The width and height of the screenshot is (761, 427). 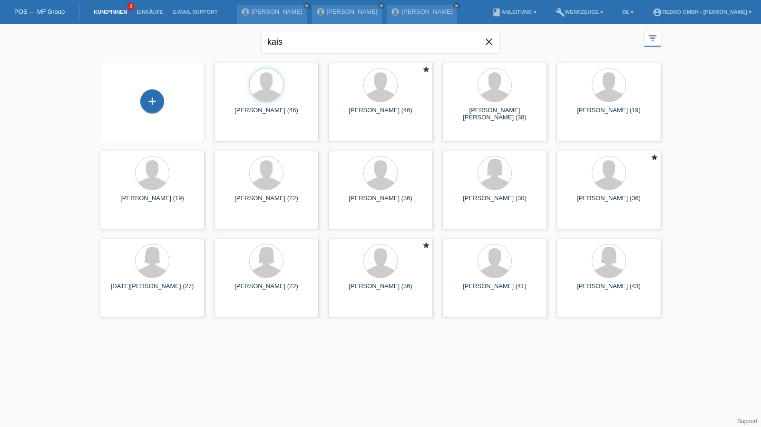 I want to click on a: bookAnleitung ▾, so click(x=514, y=12).